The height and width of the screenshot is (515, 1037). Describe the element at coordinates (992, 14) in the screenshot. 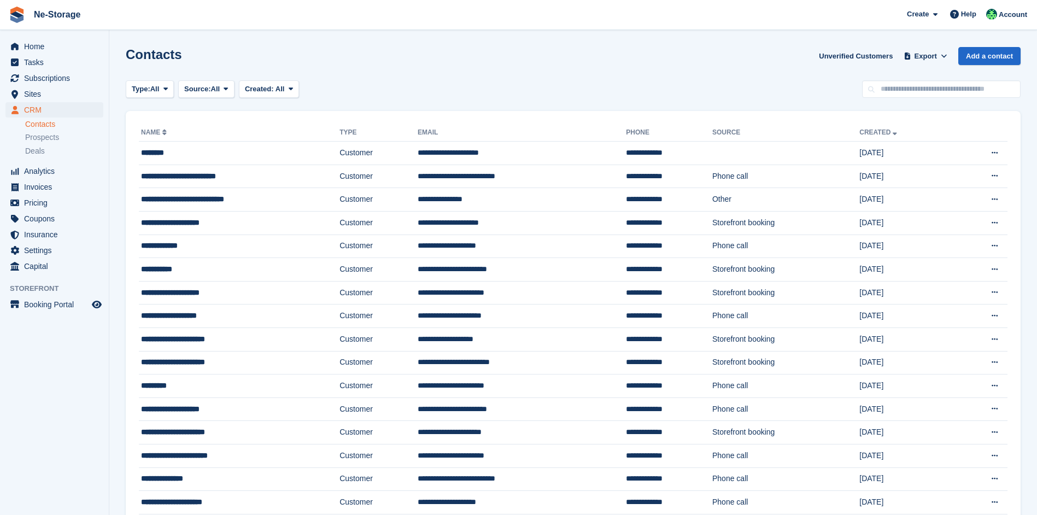

I see `img: Jay Johal` at that location.